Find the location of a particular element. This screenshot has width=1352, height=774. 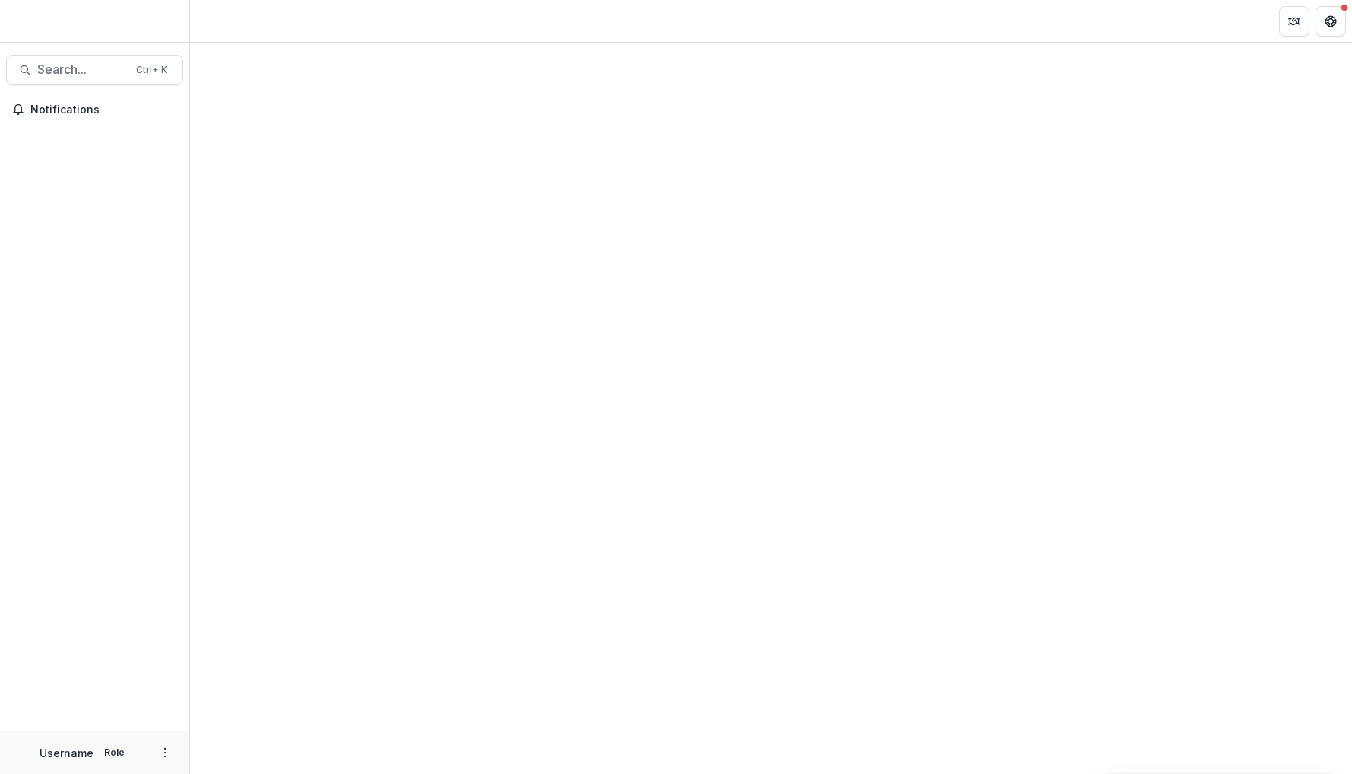

button: Search... is located at coordinates (94, 70).